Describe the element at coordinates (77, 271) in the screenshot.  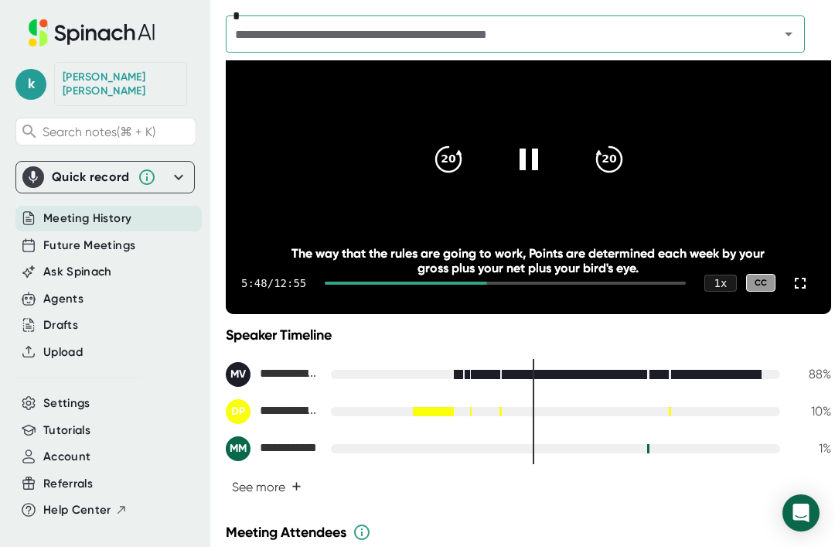
I see `span: Ask Spinach` at that location.